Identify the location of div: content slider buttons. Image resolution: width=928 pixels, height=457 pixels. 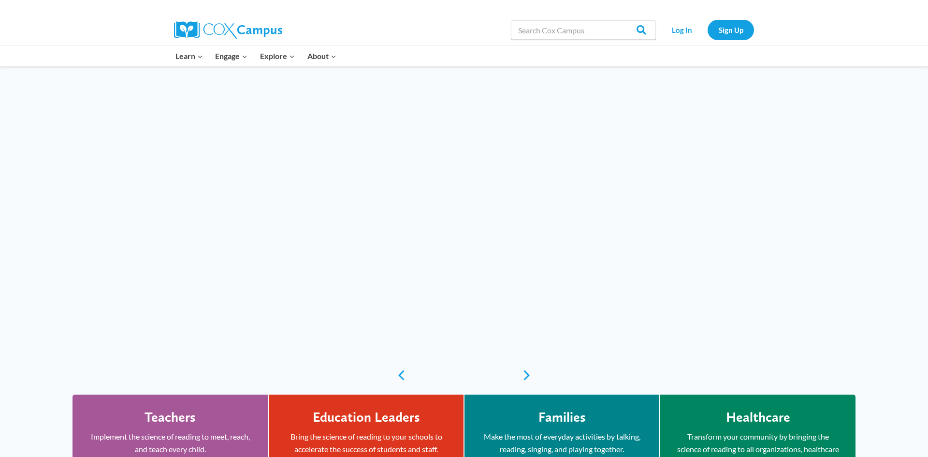
(464, 375).